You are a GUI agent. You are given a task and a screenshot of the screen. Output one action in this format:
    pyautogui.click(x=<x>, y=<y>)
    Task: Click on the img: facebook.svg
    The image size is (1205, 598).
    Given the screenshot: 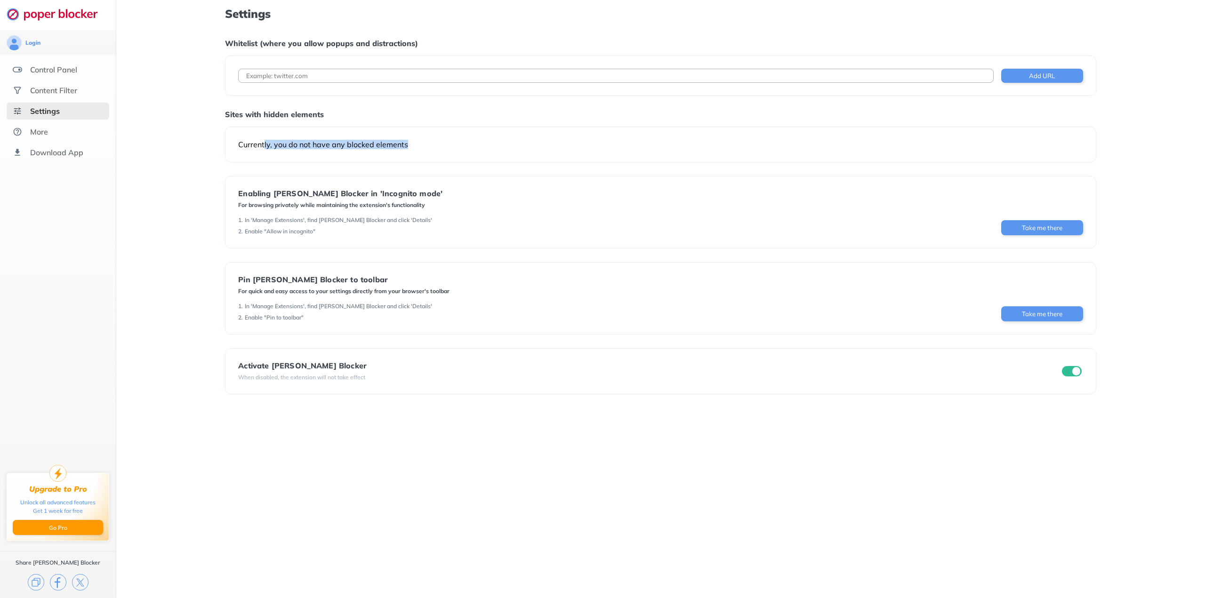 What is the action you would take?
    pyautogui.click(x=58, y=582)
    